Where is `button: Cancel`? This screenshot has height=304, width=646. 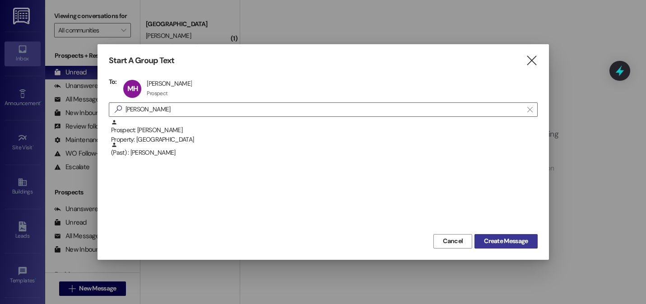
button: Cancel is located at coordinates (453, 241).